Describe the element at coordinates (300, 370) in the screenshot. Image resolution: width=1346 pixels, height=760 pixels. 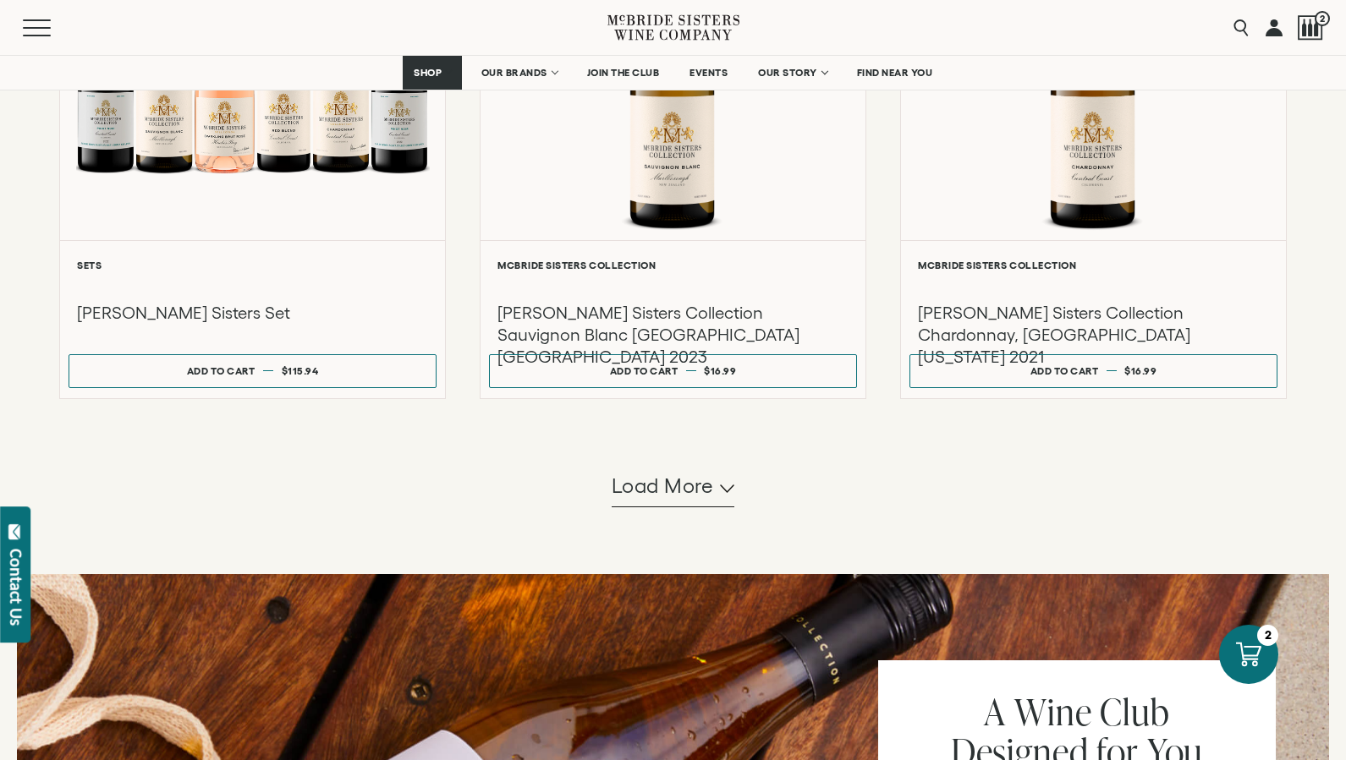
I see `span: $115.94` at that location.